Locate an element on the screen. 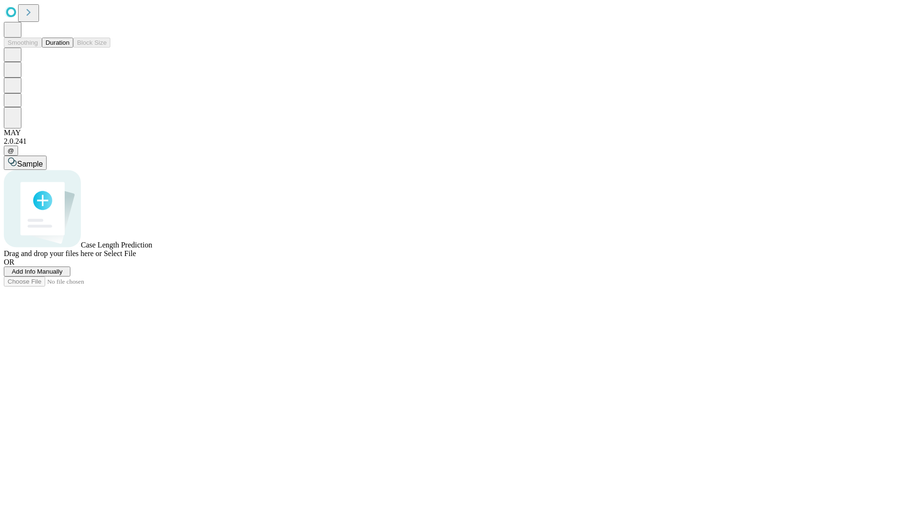 Image resolution: width=913 pixels, height=514 pixels. span: Sample is located at coordinates (30, 164).